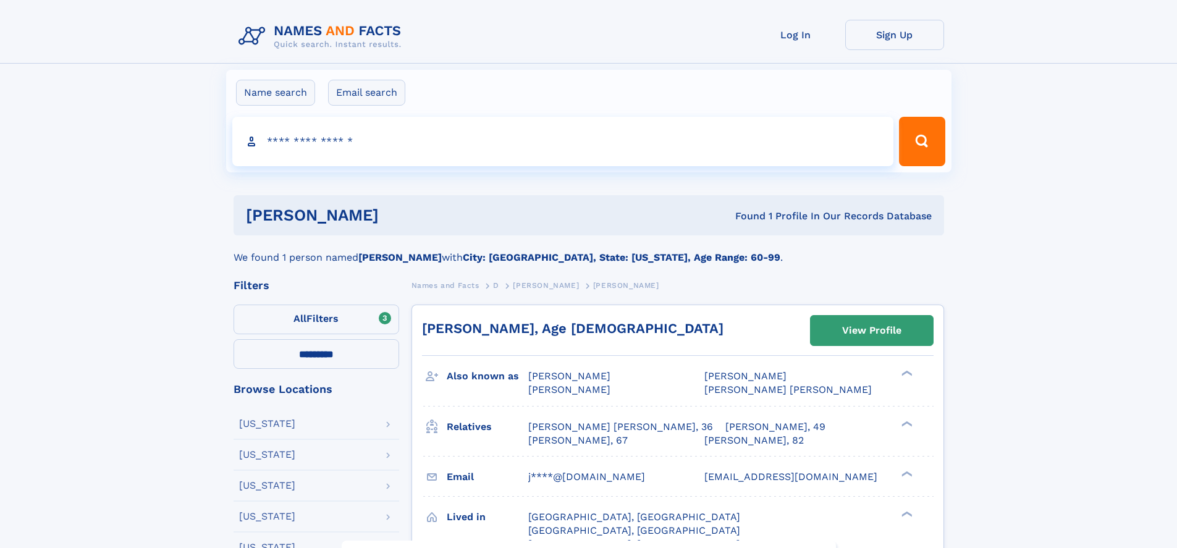 The width and height of the screenshot is (1177, 548). Describe the element at coordinates (872, 331) in the screenshot. I see `a: View Profile` at that location.